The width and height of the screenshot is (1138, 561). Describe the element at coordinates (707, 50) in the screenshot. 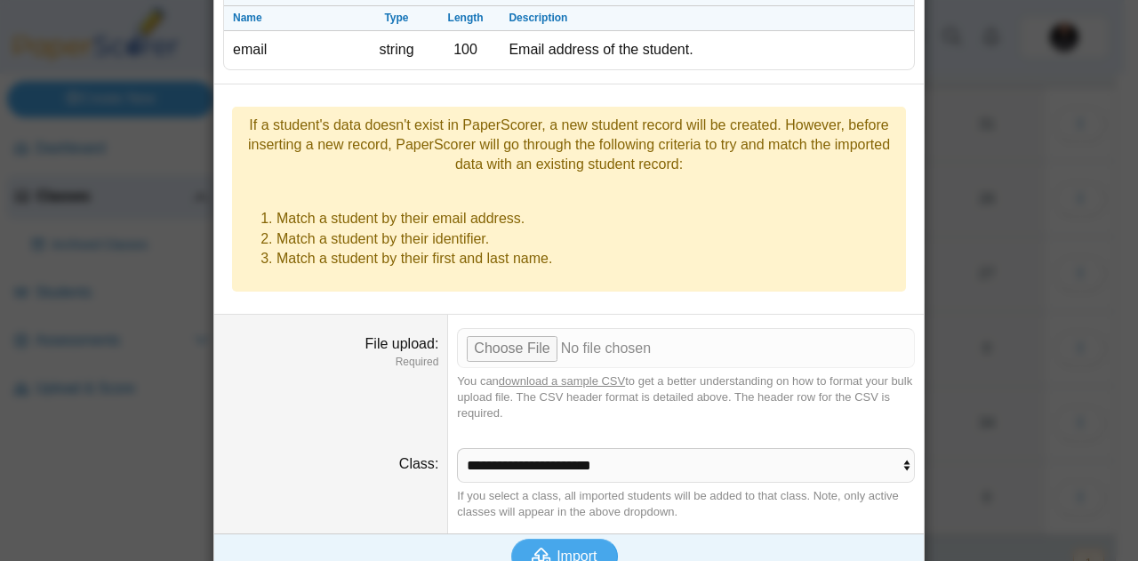

I see `td: Email address of the student.` at that location.